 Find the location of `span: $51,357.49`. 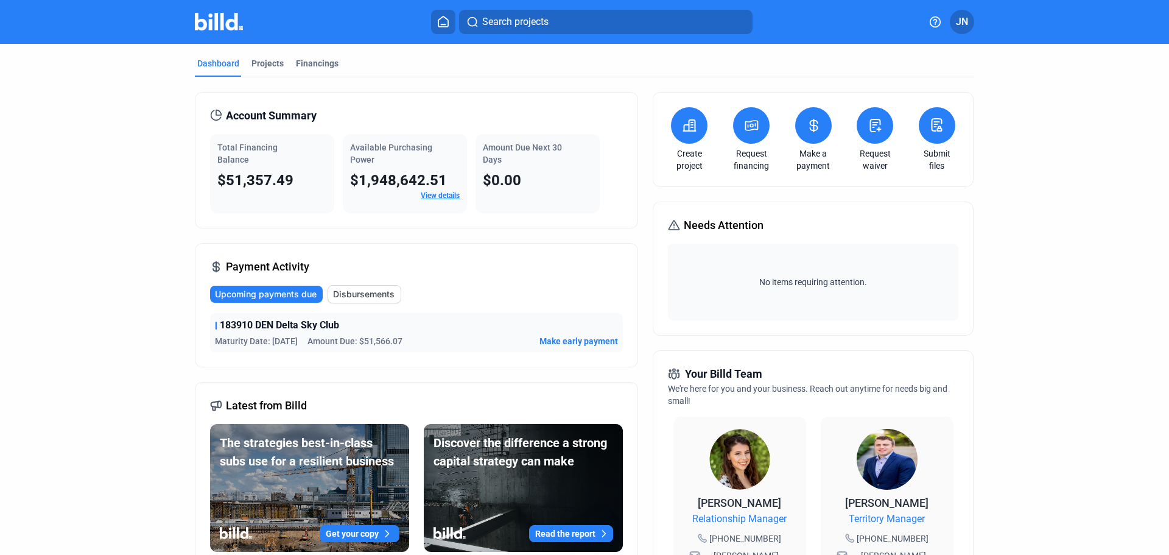

span: $51,357.49 is located at coordinates (255, 180).